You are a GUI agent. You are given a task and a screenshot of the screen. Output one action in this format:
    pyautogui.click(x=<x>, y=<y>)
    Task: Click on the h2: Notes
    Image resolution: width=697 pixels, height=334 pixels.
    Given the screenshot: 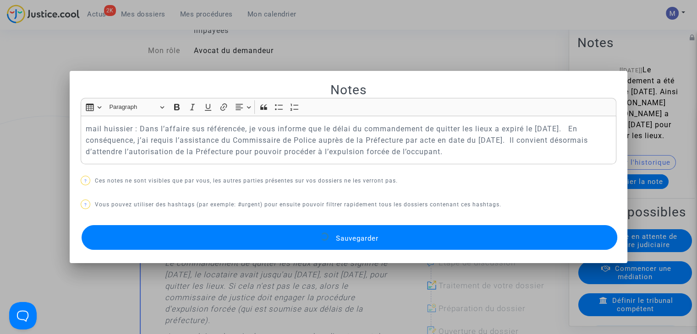 What is the action you would take?
    pyautogui.click(x=348, y=90)
    